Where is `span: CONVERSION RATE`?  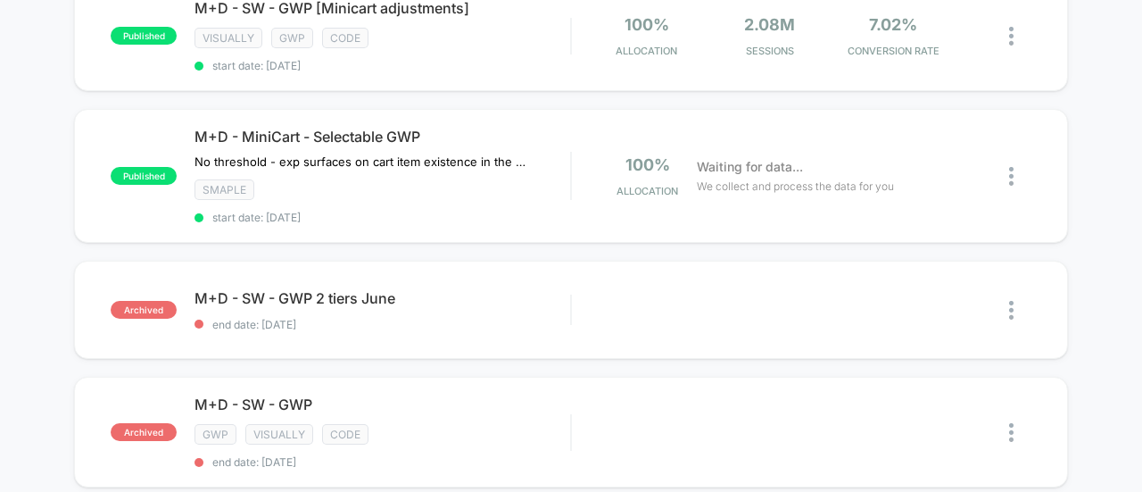 span: CONVERSION RATE is located at coordinates (893, 51).